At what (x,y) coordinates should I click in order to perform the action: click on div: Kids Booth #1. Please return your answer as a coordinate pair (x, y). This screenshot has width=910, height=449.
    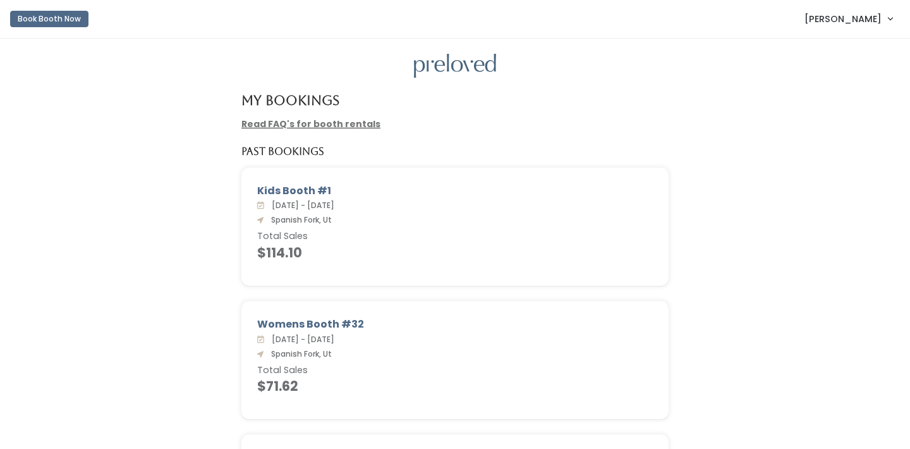
    Looking at the image, I should click on (455, 191).